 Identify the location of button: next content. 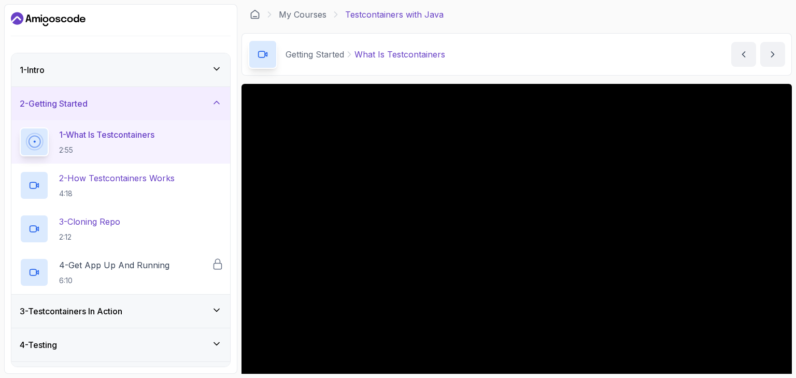
(773, 54).